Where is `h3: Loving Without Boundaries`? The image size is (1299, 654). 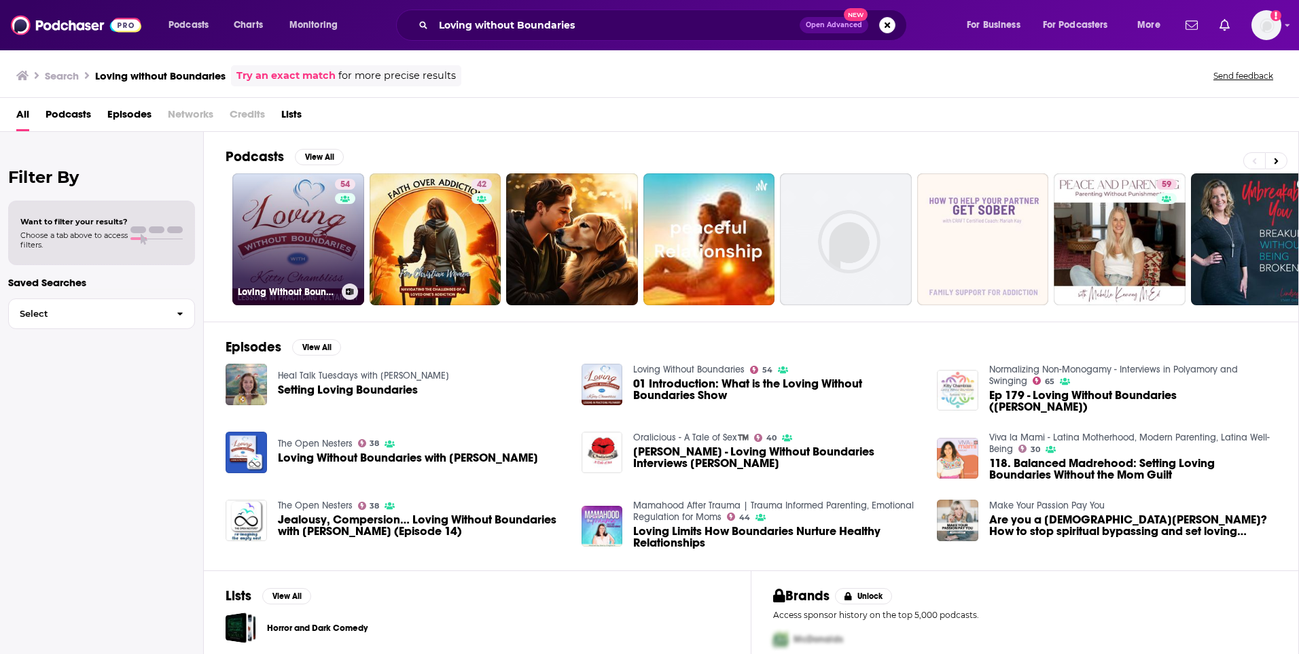
h3: Loving Without Boundaries is located at coordinates (287, 292).